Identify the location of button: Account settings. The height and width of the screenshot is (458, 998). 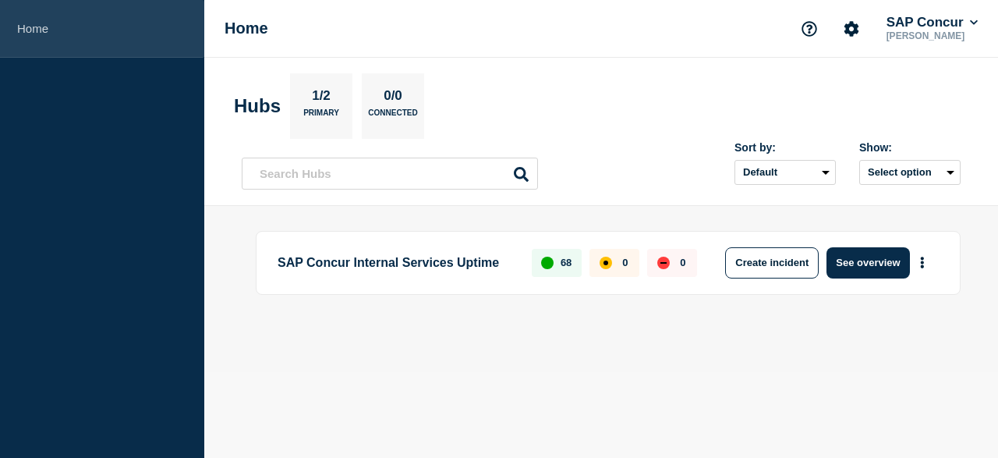
(851, 29).